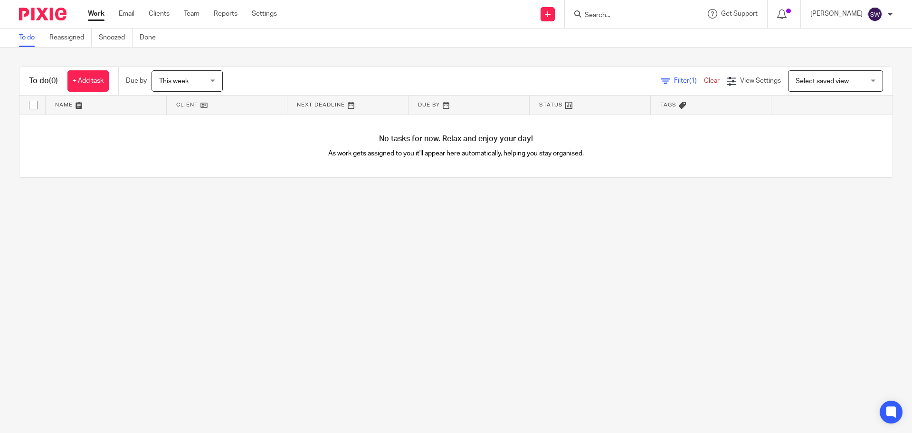  What do you see at coordinates (96, 14) in the screenshot?
I see `a: Work` at bounding box center [96, 14].